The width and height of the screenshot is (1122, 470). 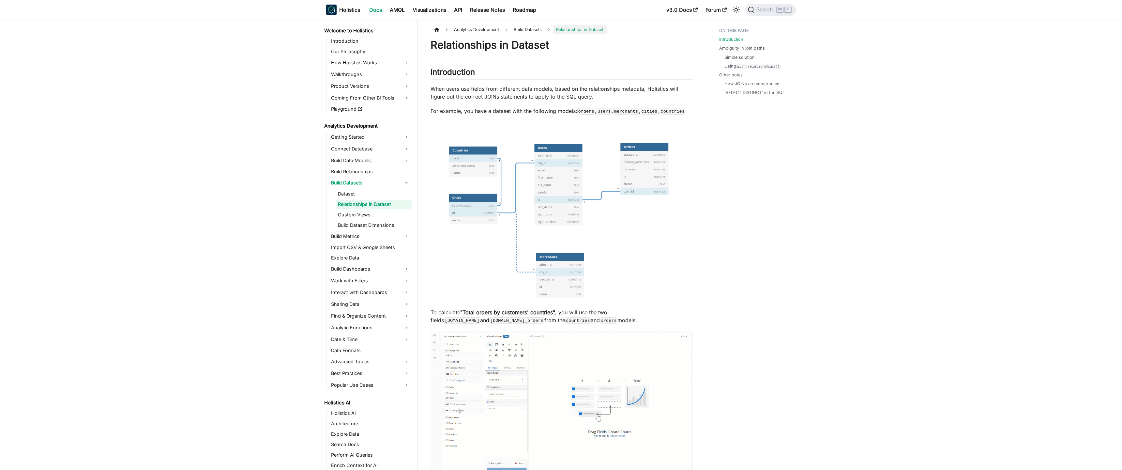 I want to click on a: Product Versions, so click(x=370, y=86).